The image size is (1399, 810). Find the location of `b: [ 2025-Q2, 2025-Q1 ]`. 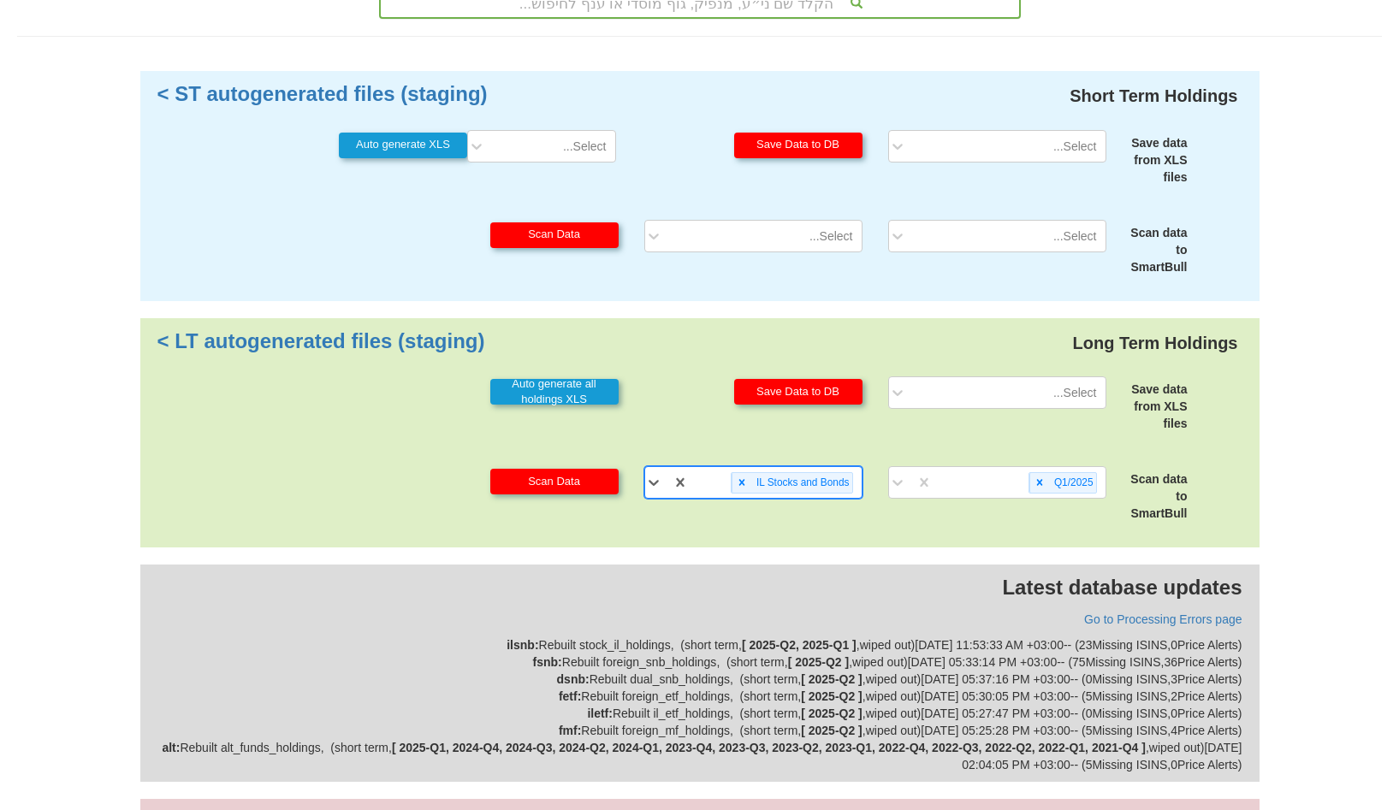

b: [ 2025-Q2, 2025-Q1 ] is located at coordinates (799, 645).